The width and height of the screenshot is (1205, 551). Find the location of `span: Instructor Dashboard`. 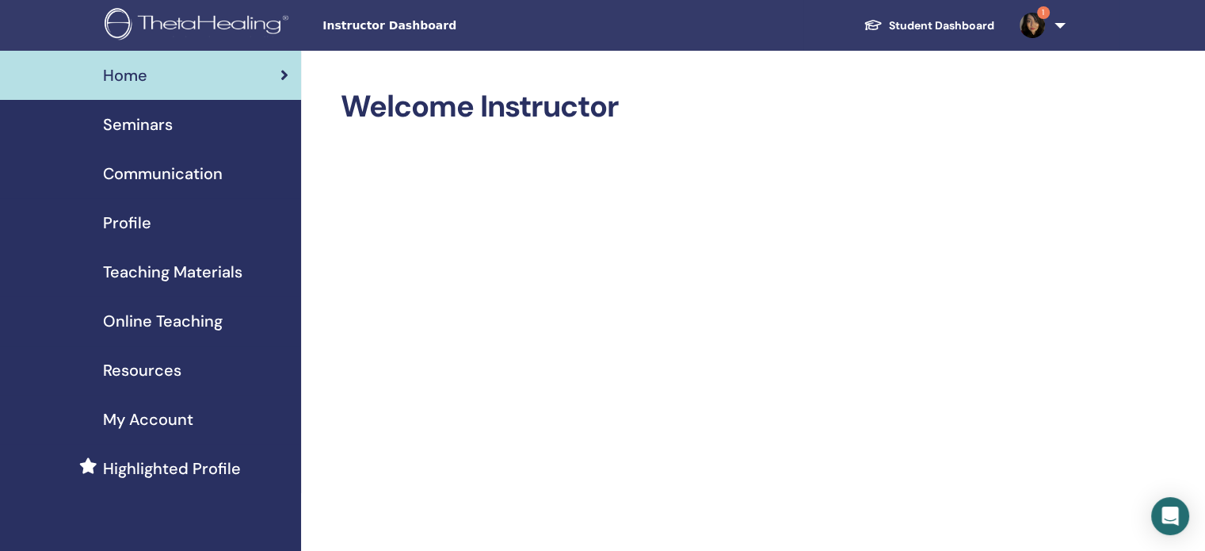

span: Instructor Dashboard is located at coordinates (441, 25).